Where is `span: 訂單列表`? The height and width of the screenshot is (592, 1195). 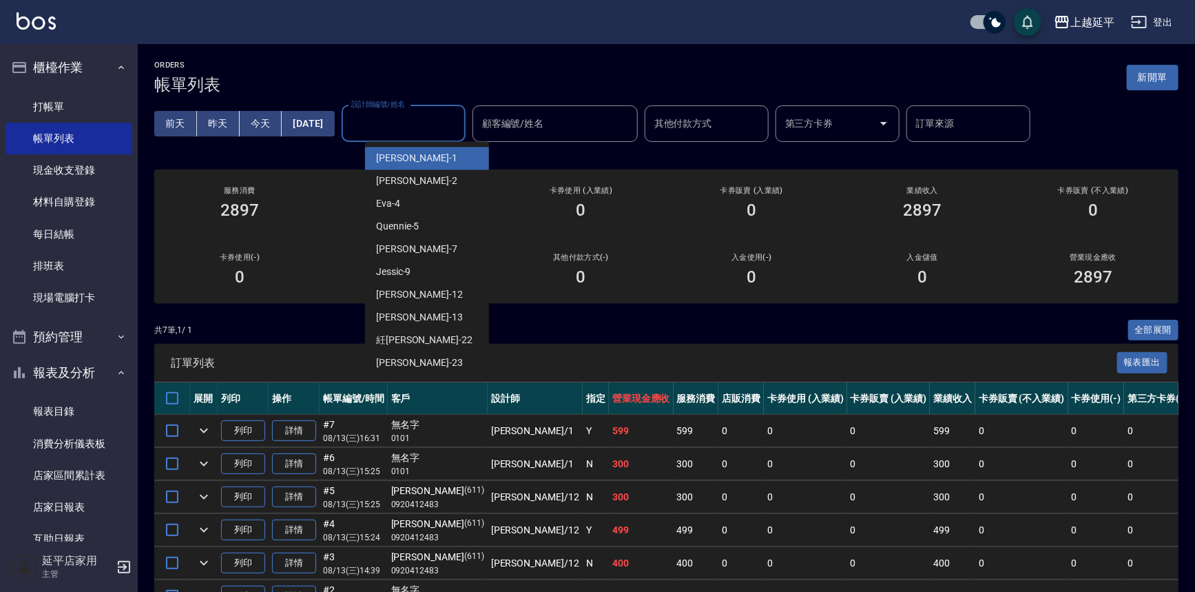
span: 訂單列表 is located at coordinates (644, 363).